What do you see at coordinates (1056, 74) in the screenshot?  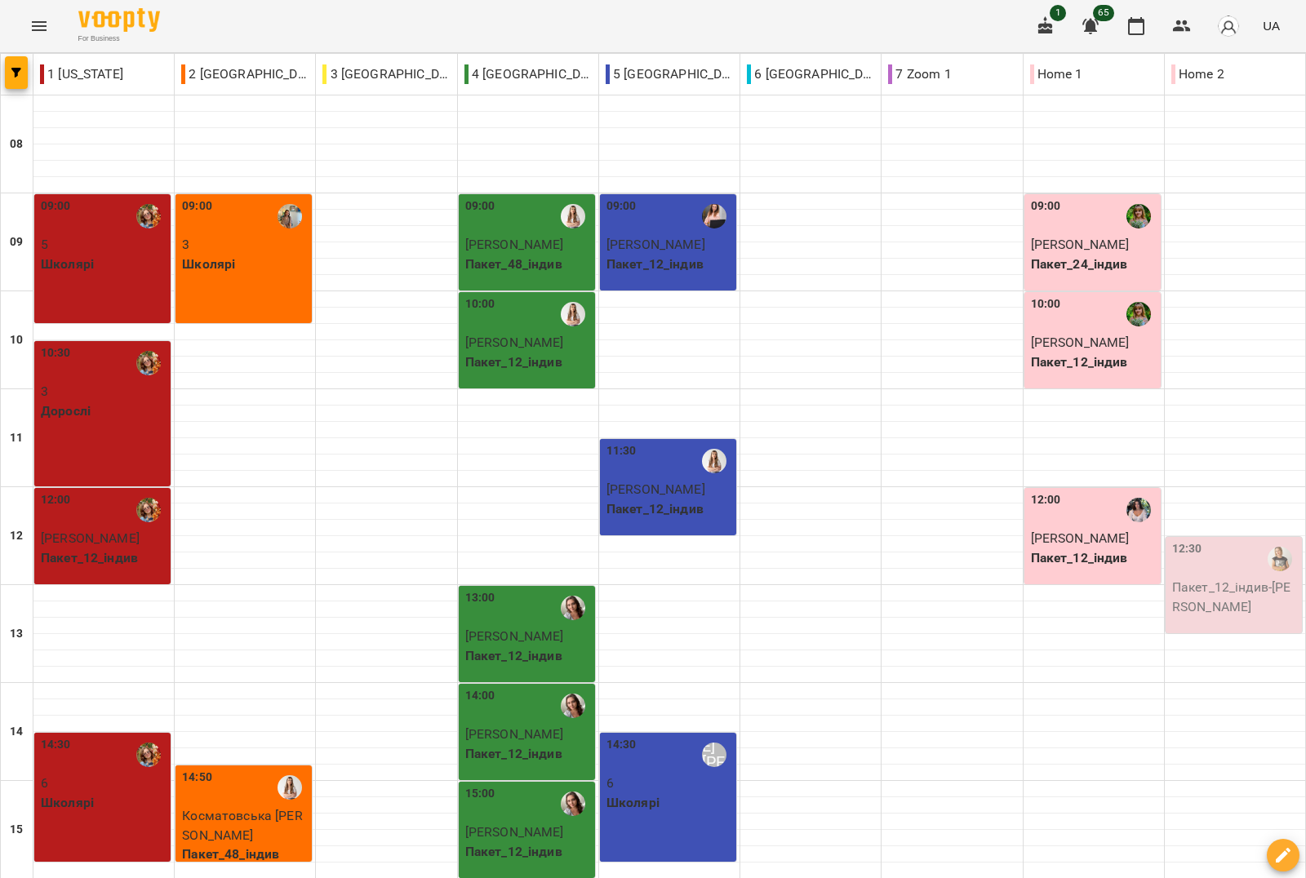 I see `p: Home 1` at bounding box center [1056, 74].